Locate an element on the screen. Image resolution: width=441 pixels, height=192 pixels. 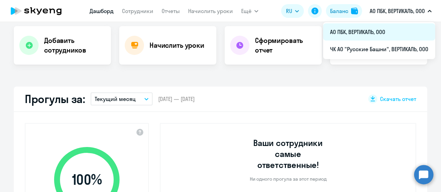
h3: Ваши сотрудники самые ответственные! is located at coordinates (288, 154).